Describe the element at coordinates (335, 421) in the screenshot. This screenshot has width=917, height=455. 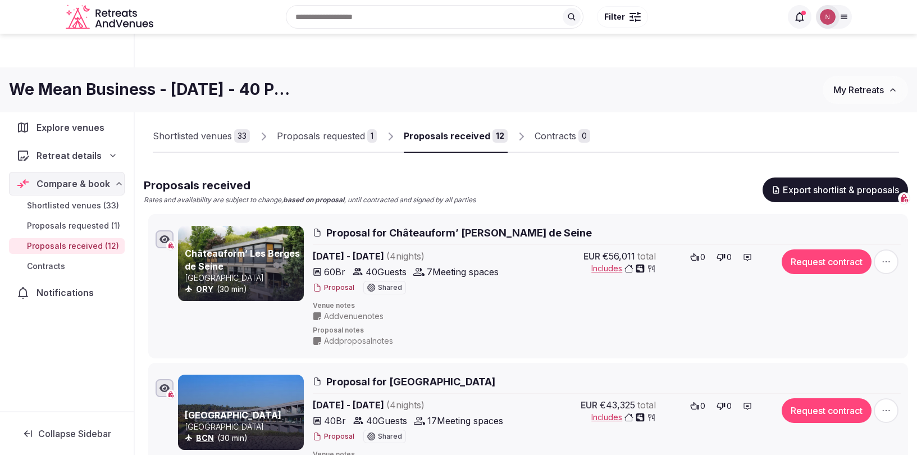
I see `span: 40 Br` at that location.